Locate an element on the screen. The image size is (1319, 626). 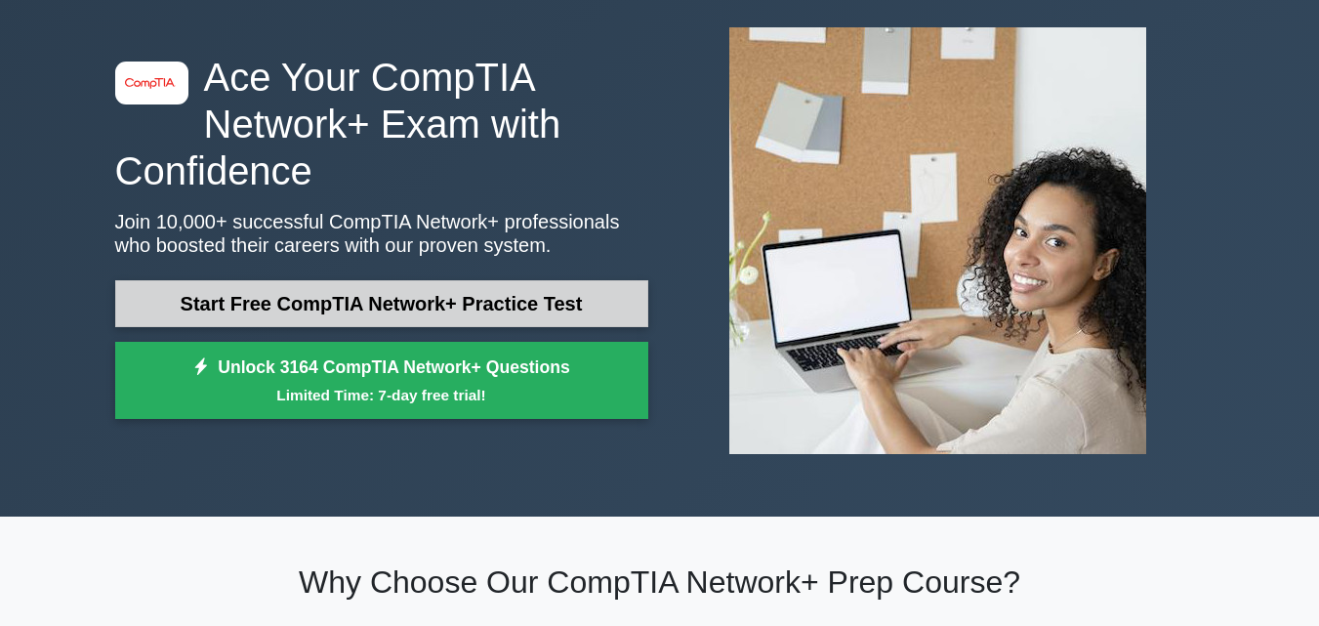
a: Start Free CompTIA Network+ Practice Test is located at coordinates (382, 304).